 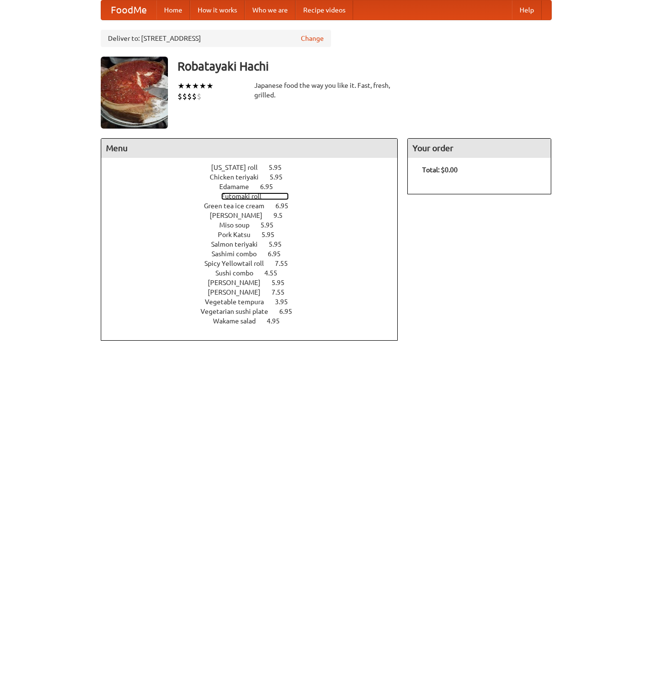 What do you see at coordinates (255, 235) in the screenshot?
I see `a: Pork Katsu 5.95` at bounding box center [255, 235].